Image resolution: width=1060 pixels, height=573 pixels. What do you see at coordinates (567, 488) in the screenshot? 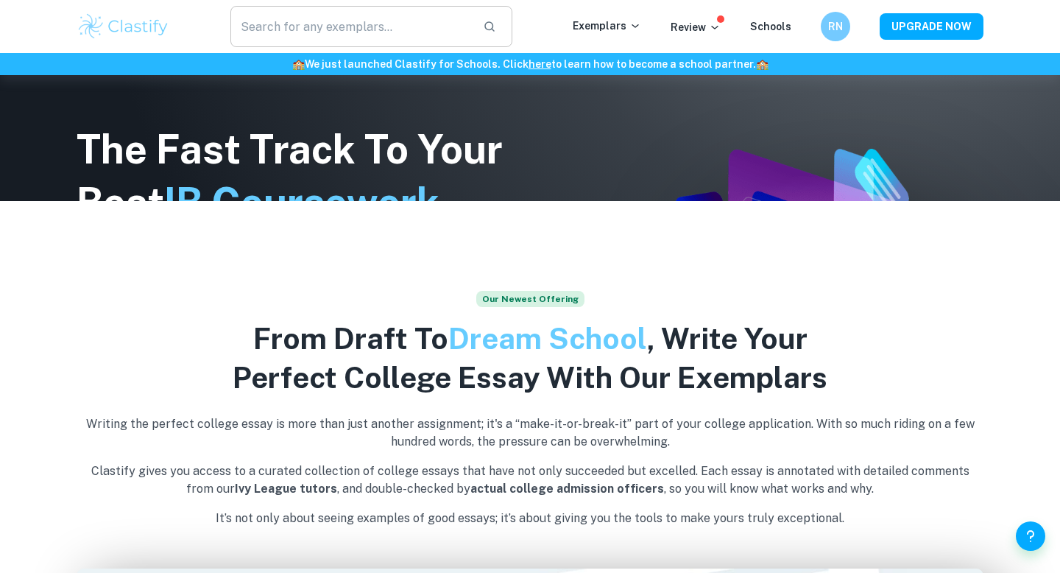
I see `b: actual college admission officers` at bounding box center [567, 488].